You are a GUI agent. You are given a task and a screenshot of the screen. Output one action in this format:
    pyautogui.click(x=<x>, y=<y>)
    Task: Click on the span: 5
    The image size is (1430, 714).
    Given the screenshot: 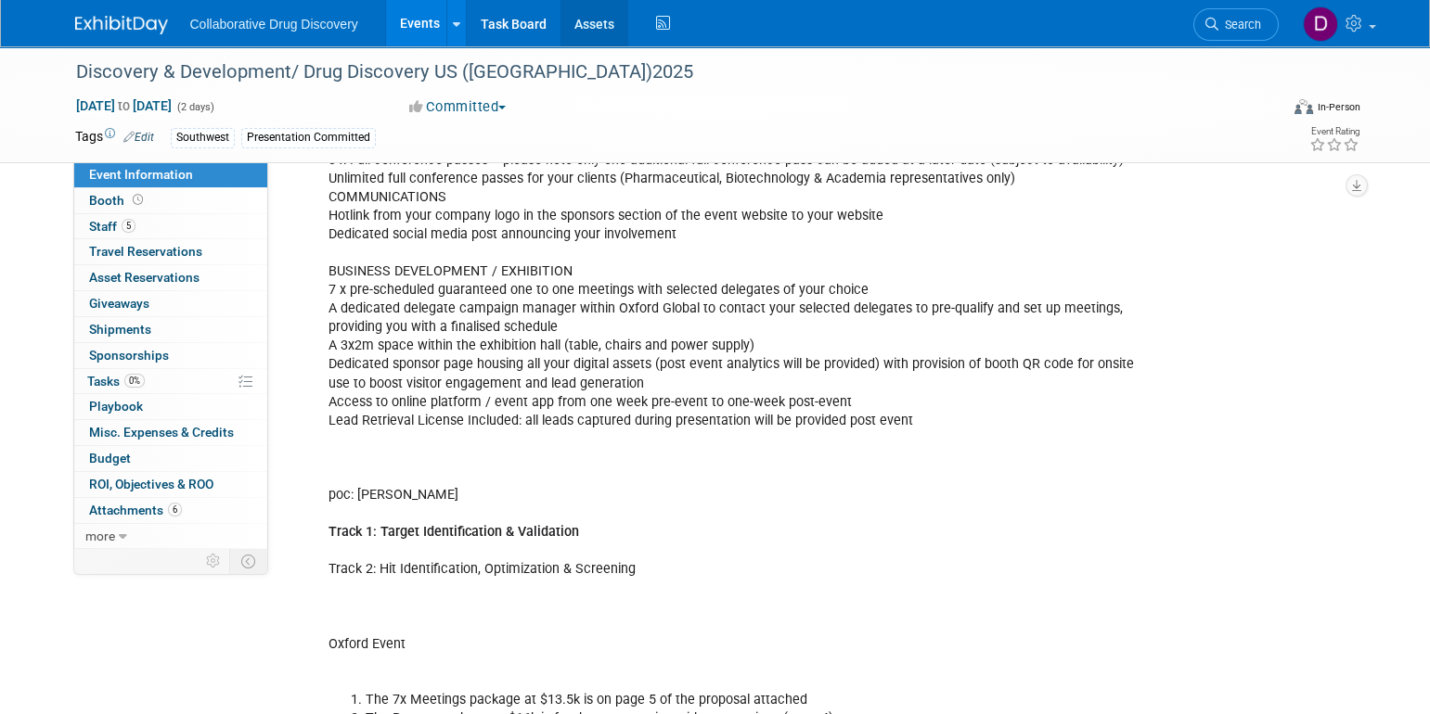 What is the action you would take?
    pyautogui.click(x=128, y=225)
    